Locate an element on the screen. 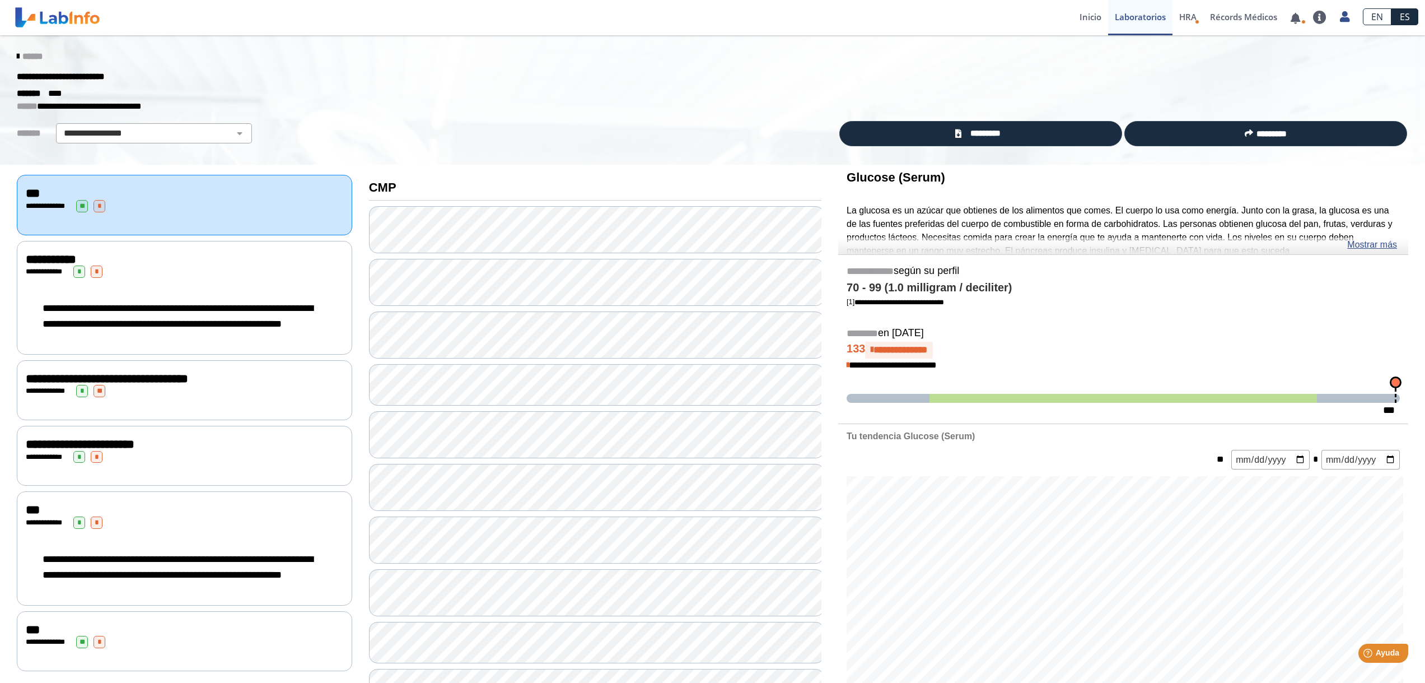  a: EN is located at coordinates (1377, 17).